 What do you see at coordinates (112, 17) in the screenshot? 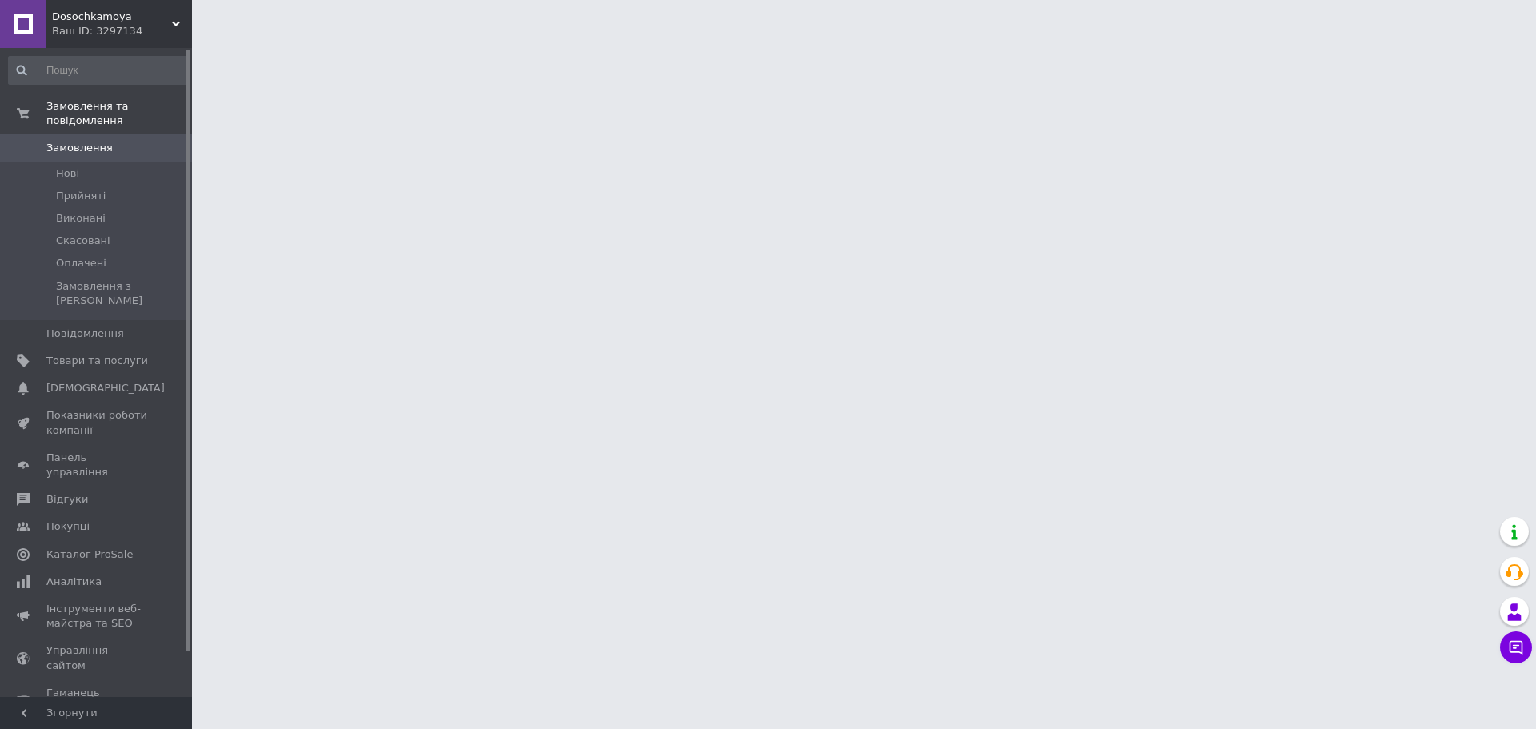
I see `span: Dosochkamoya` at bounding box center [112, 17].